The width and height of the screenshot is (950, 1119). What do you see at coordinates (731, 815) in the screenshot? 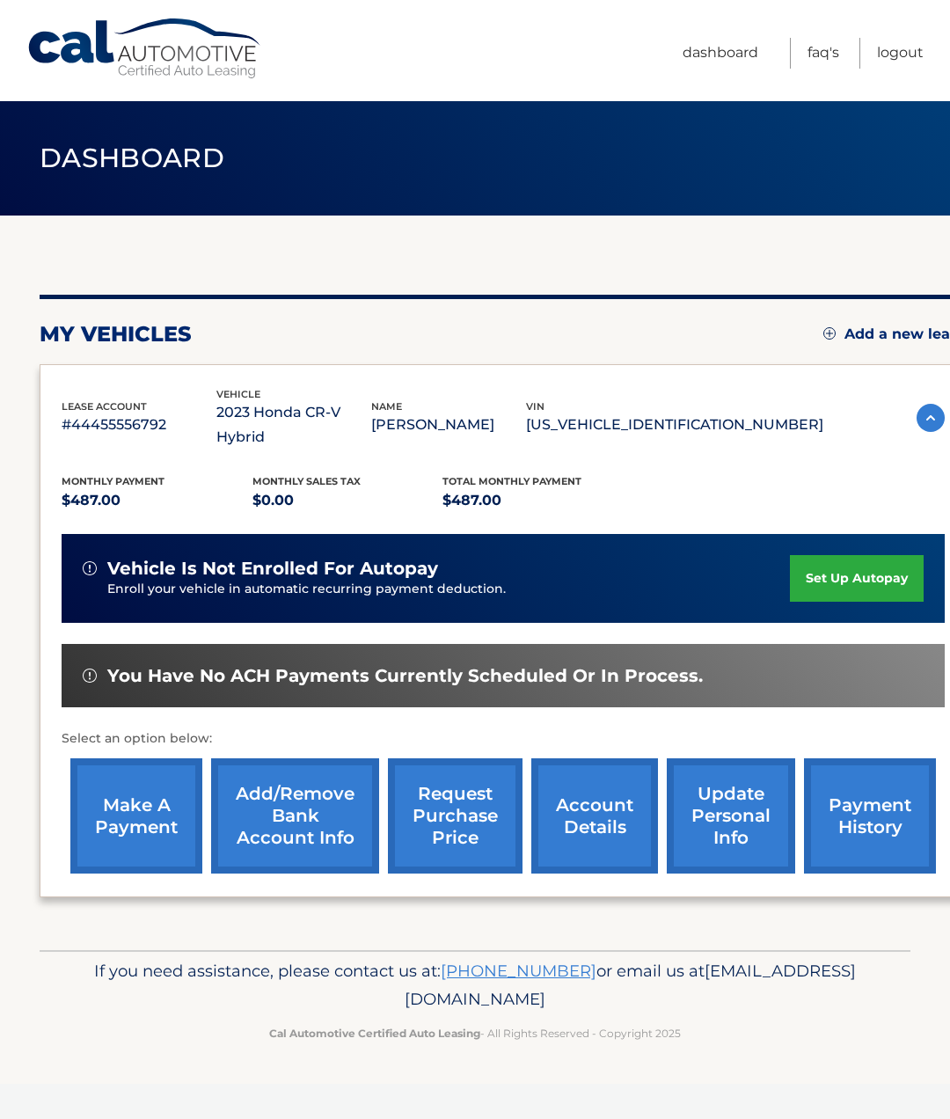
I see `a: update personal info` at bounding box center [731, 815].